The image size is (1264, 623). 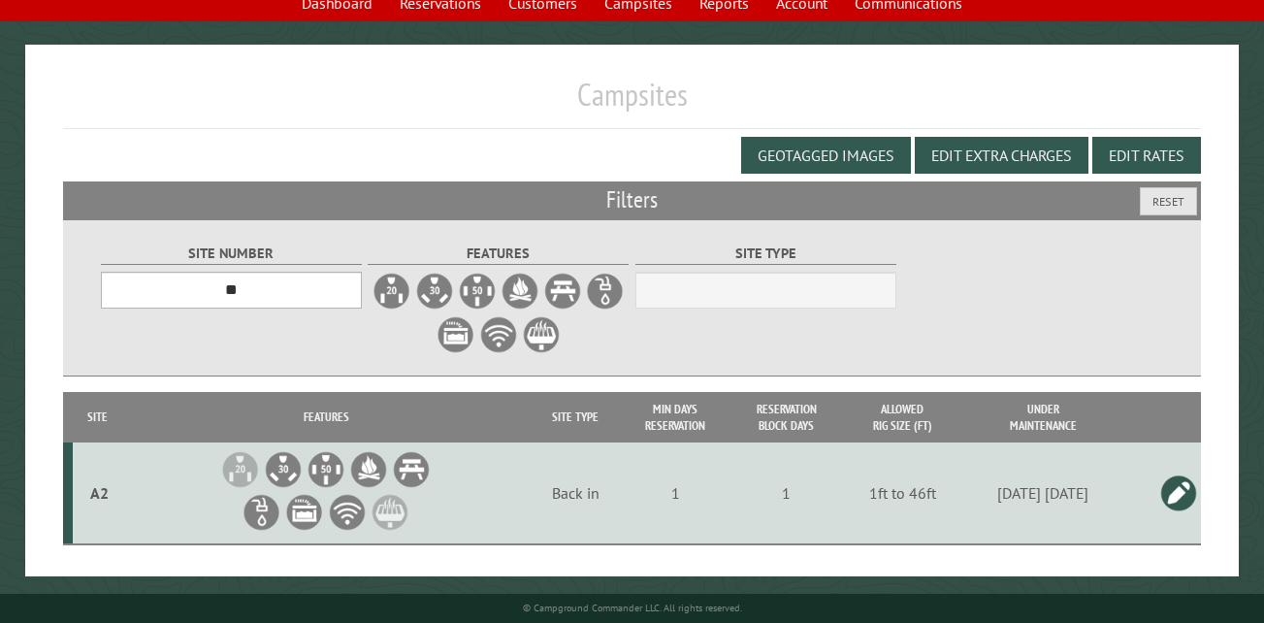 I want to click on li: Grill, so click(x=390, y=512).